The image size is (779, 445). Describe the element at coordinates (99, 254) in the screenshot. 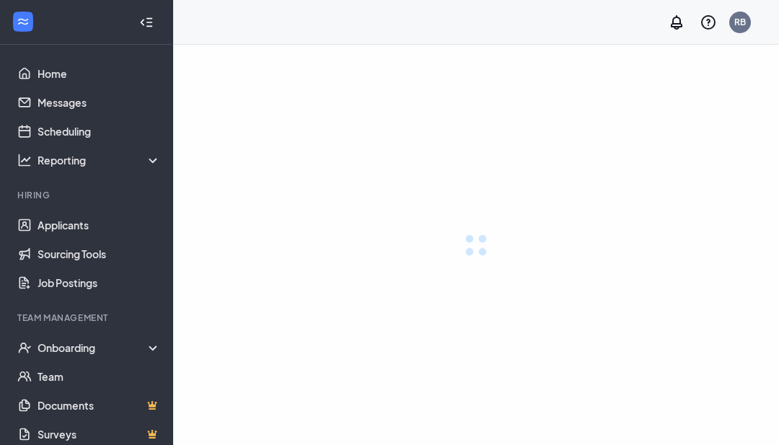

I see `a: Sourcing Tools` at that location.